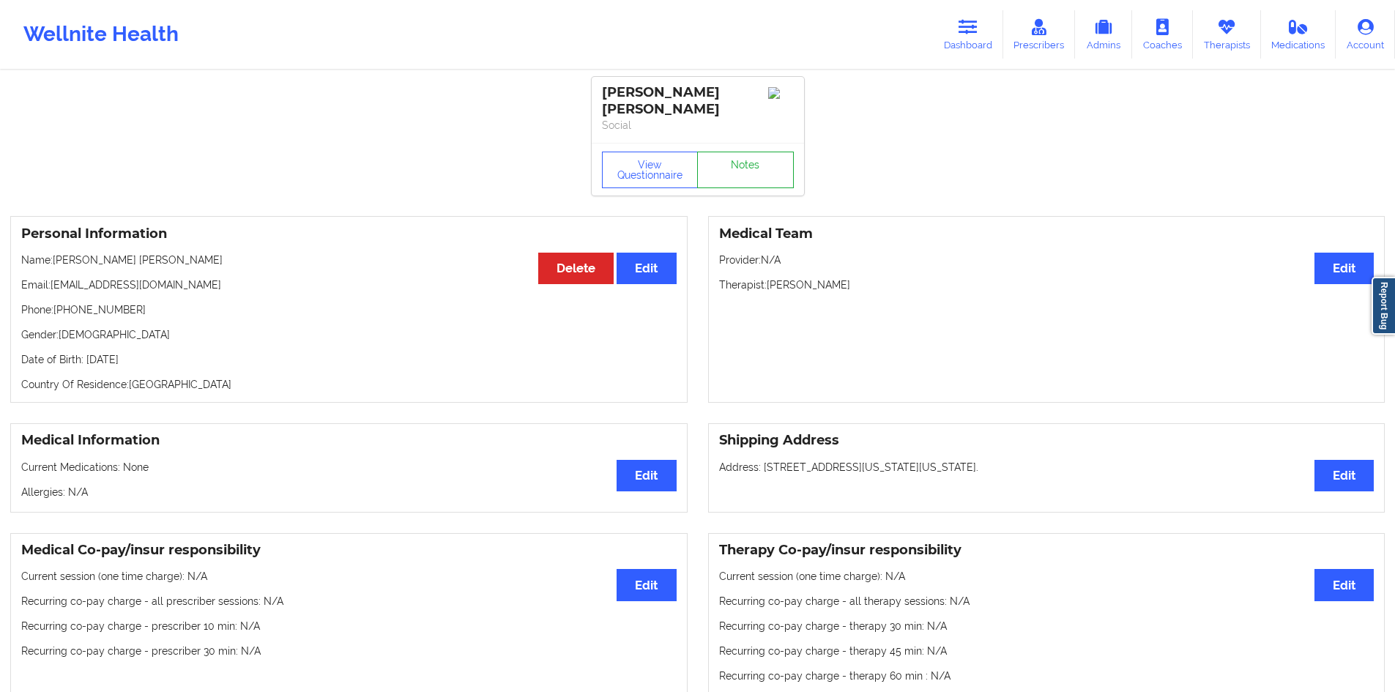  Describe the element at coordinates (349, 651) in the screenshot. I see `p: Recurring co-pay charge - prescriber 30 min : N/A` at that location.